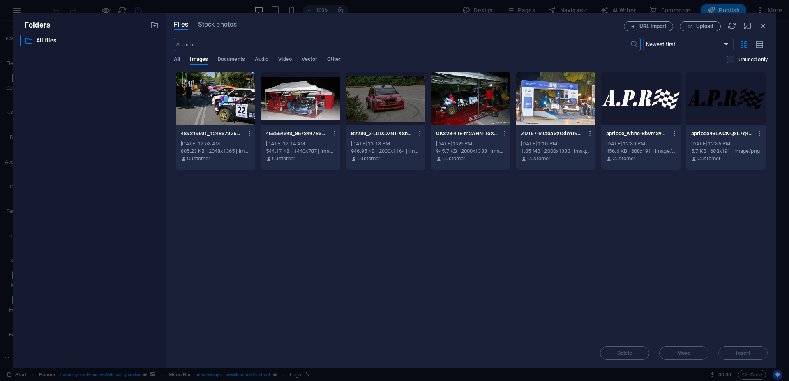 The width and height of the screenshot is (789, 381). I want to click on p: aprlogo4BLACK-QxL7q4YcUHgWhRDmmcXRLg.png, so click(722, 134).